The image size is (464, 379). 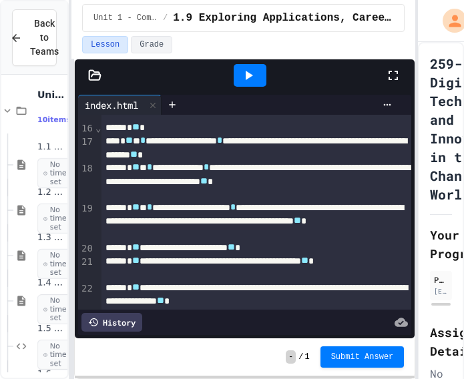 What do you see at coordinates (283, 18) in the screenshot?
I see `span: 1.9 Exploring Applications, Careers, and Connections in the Digital World` at bounding box center [283, 18].